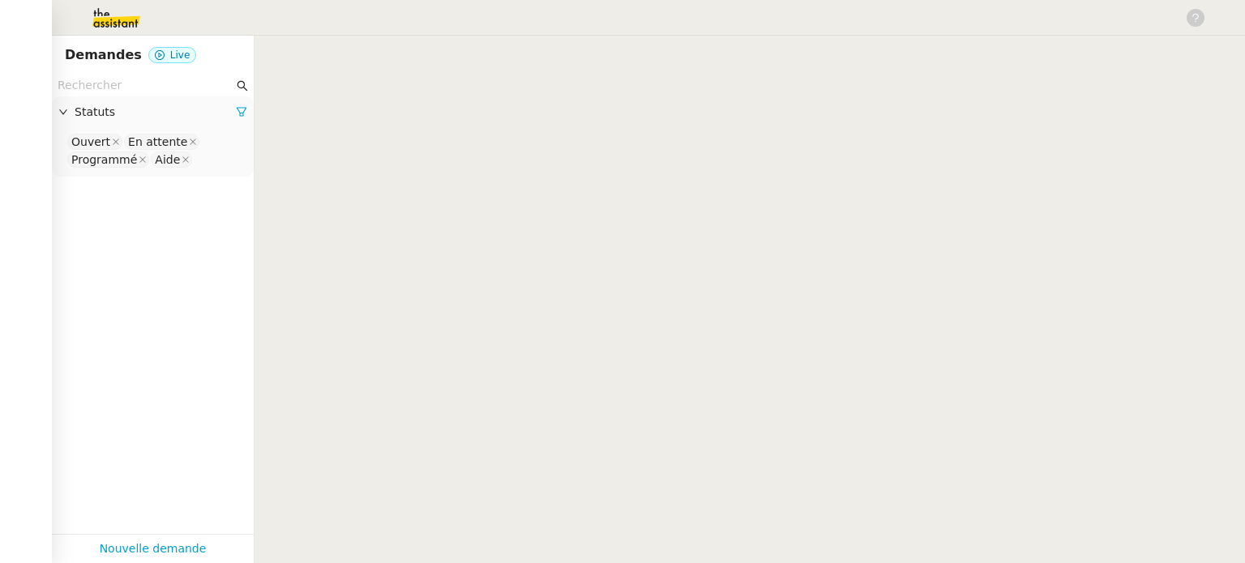 The image size is (1245, 563). I want to click on span: Statuts, so click(155, 112).